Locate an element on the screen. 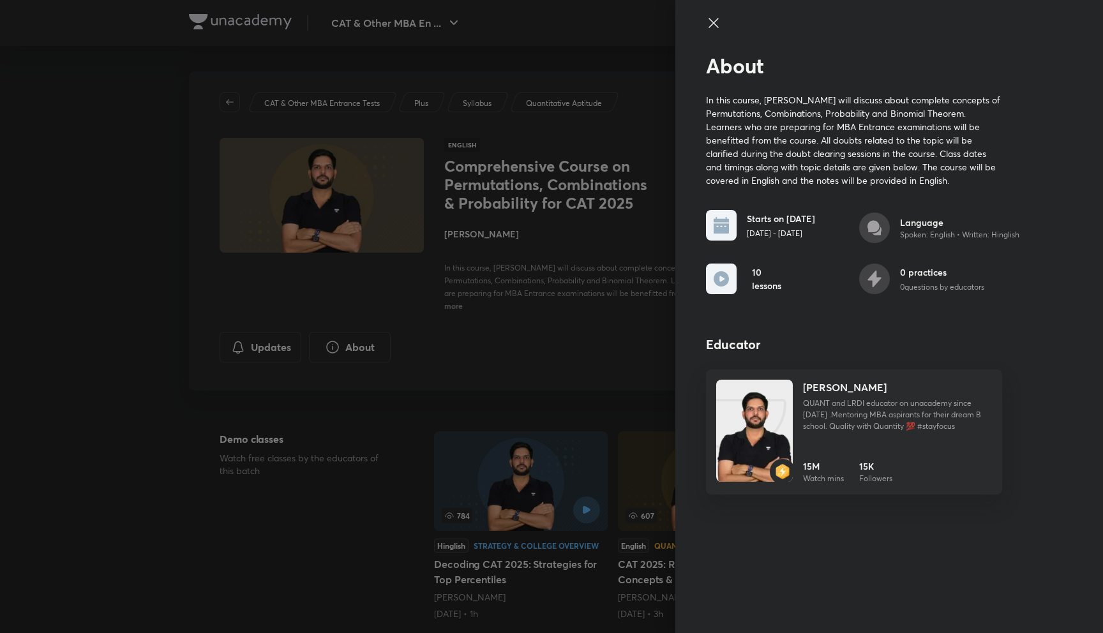 The width and height of the screenshot is (1103, 633). img: Unacademy is located at coordinates (755, 444).